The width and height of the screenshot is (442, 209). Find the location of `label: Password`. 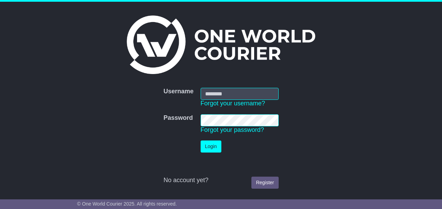

label: Password is located at coordinates (178, 118).